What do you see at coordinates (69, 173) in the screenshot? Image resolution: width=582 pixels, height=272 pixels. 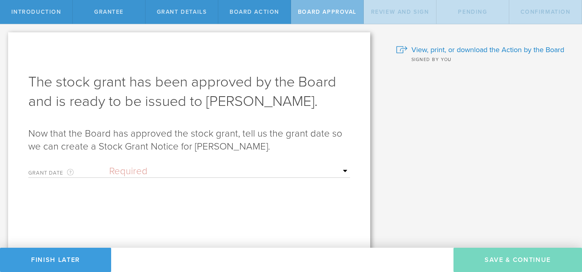 I see `label: Grant Date` at bounding box center [69, 173].